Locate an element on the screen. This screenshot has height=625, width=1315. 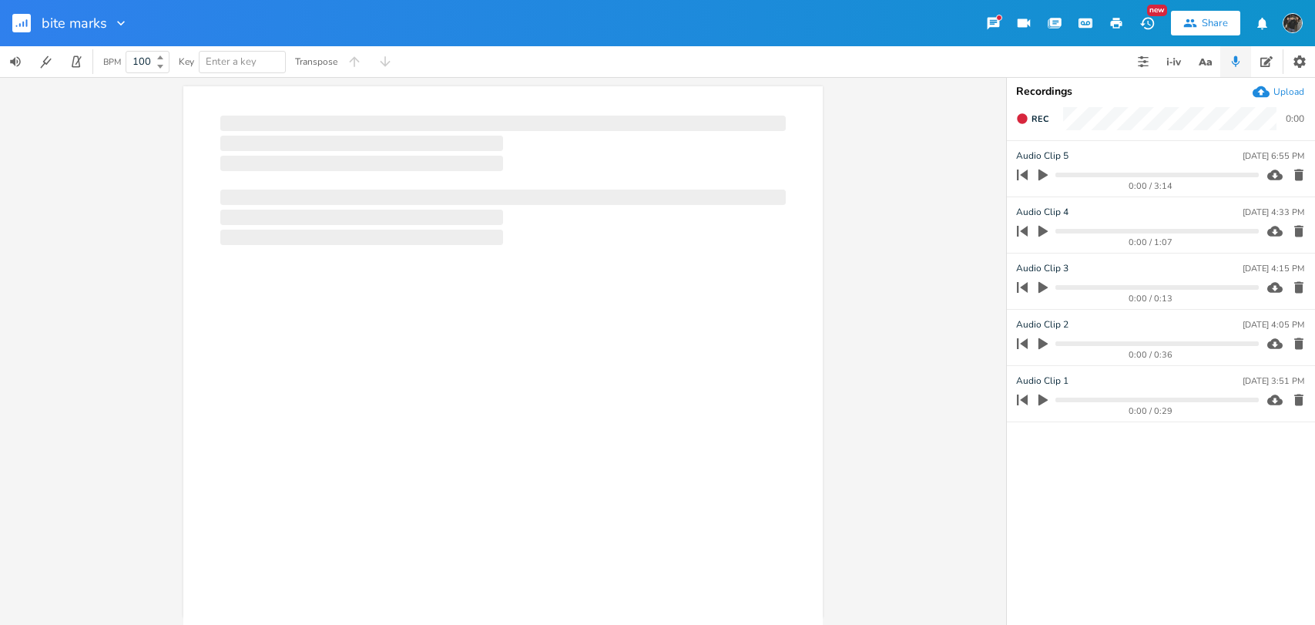
div: Key is located at coordinates (186, 62).